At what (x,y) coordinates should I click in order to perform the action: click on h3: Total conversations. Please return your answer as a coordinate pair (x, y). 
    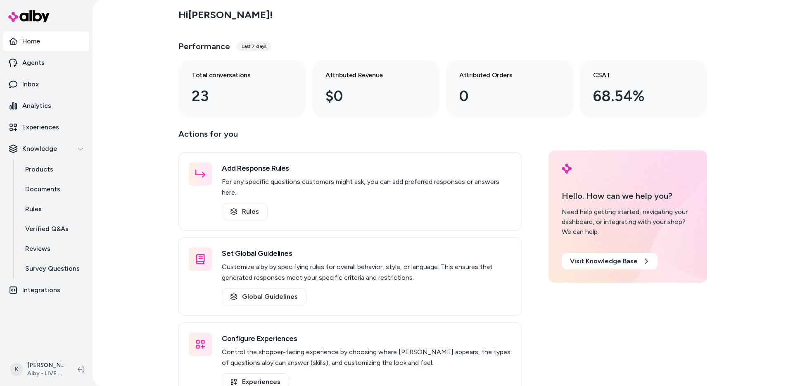
    Looking at the image, I should click on (235, 75).